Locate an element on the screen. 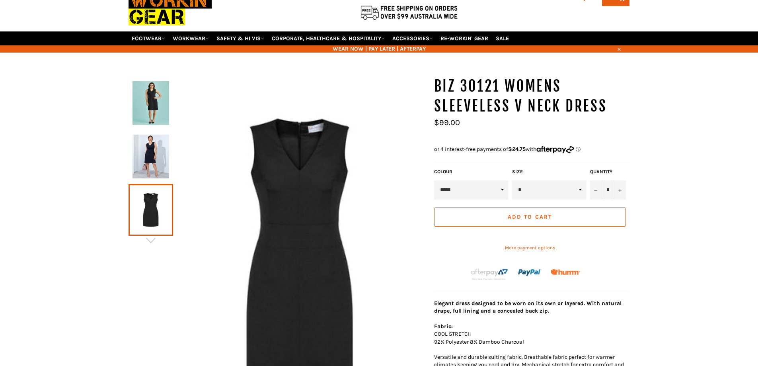 The width and height of the screenshot is (758, 366). img: paypal.png is located at coordinates (529, 272).